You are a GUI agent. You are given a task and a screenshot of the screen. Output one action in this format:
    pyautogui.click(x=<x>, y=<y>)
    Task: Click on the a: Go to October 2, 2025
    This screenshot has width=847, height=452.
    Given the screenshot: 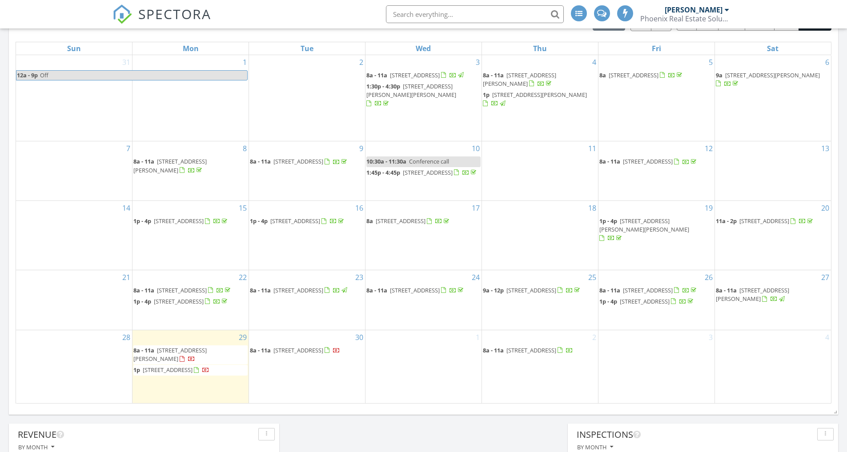 What is the action you would take?
    pyautogui.click(x=594, y=337)
    